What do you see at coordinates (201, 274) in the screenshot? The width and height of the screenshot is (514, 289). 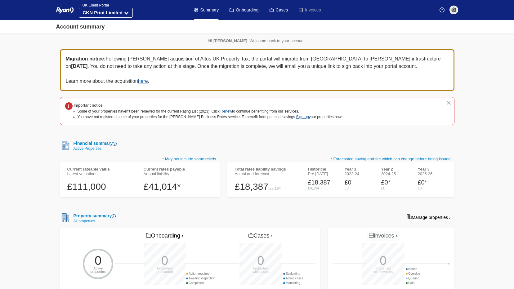 I see `div: Action required` at bounding box center [201, 274].